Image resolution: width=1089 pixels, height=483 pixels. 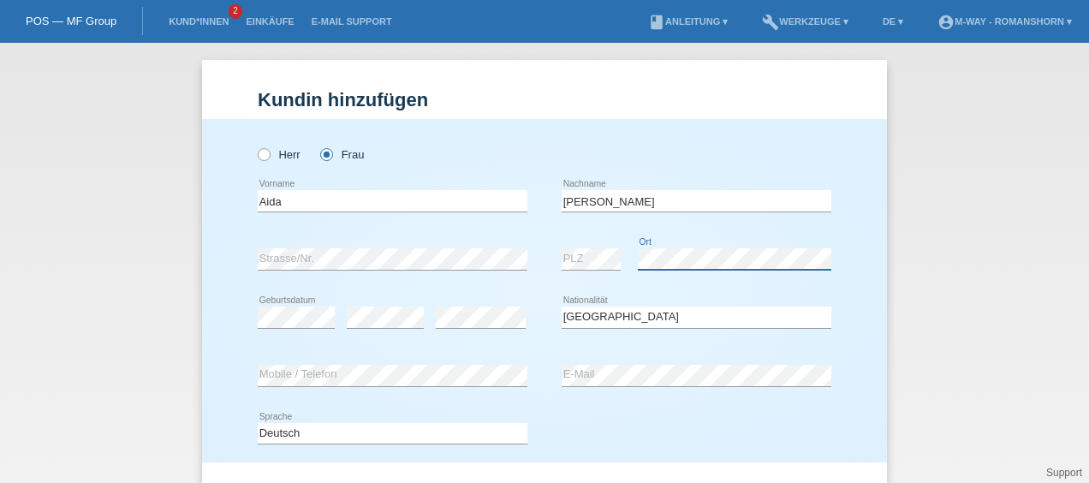 What do you see at coordinates (893, 21) in the screenshot?
I see `a: DE ▾` at bounding box center [893, 21].